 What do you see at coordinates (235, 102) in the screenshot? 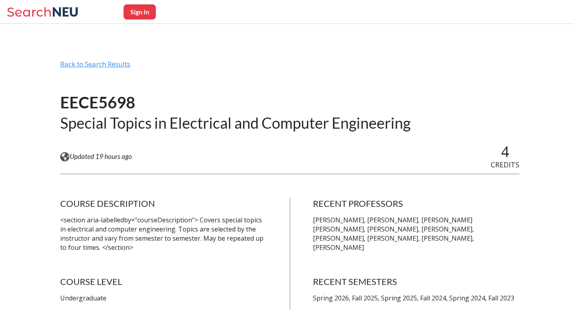
I see `h1: EECE5698` at bounding box center [235, 102].